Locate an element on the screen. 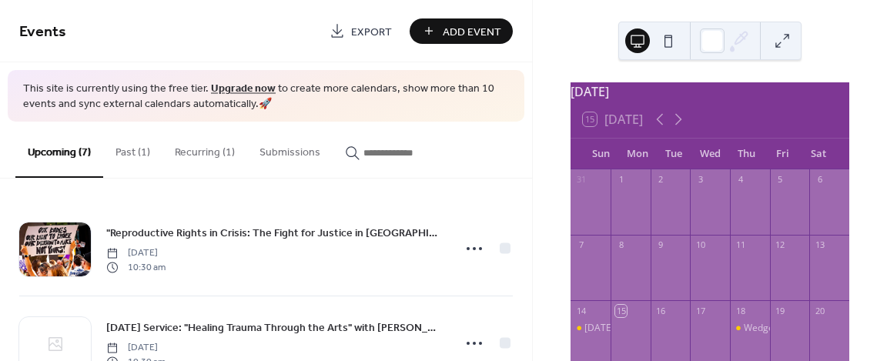 This screenshot has height=361, width=887. div: 13 is located at coordinates (819, 245).